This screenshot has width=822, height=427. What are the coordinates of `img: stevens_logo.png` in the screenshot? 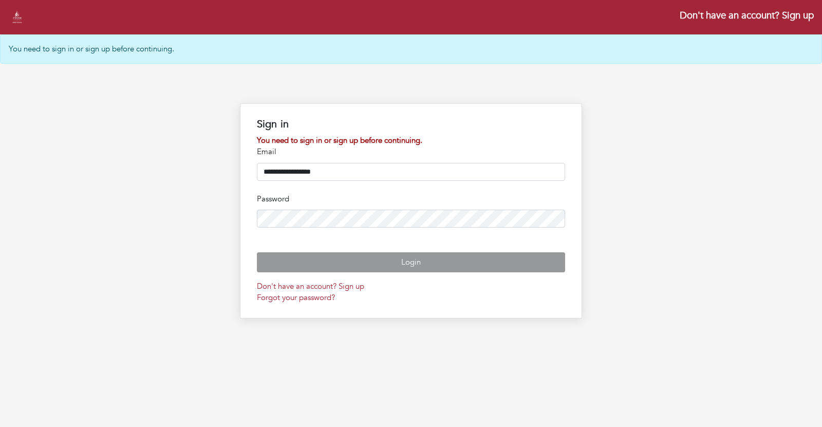 It's located at (17, 17).